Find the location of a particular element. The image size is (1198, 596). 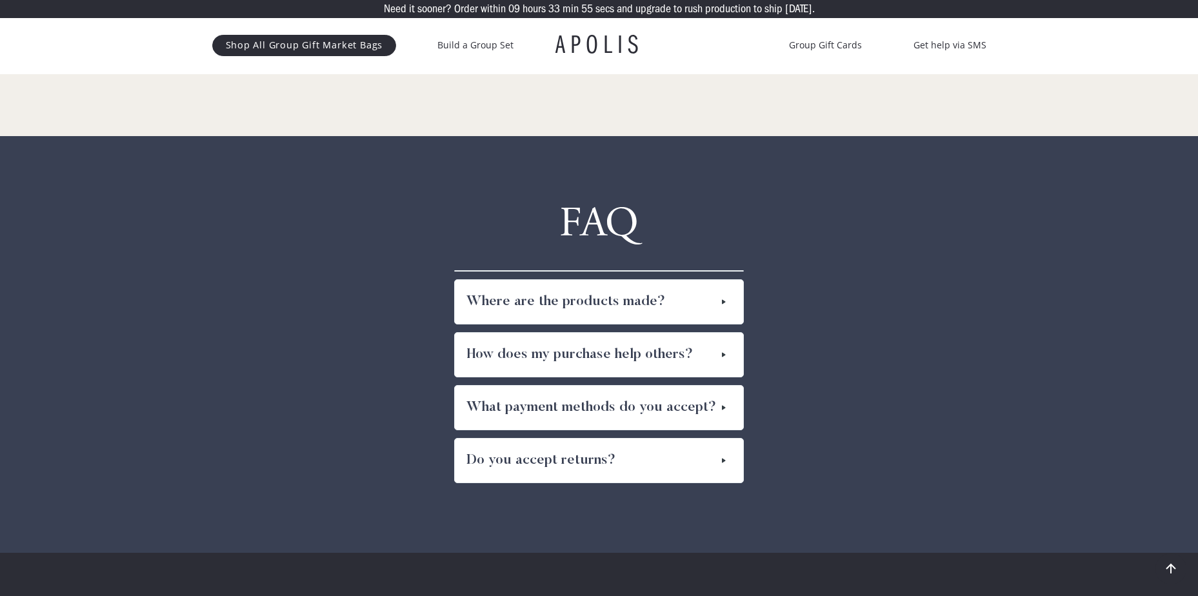

p: 09 is located at coordinates (514, 9).